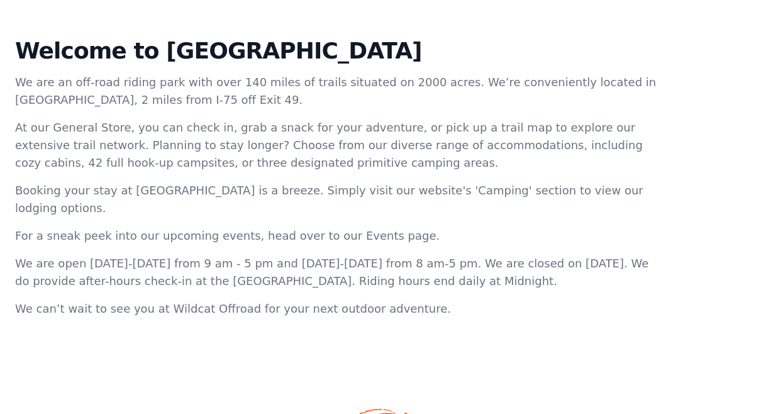 Image resolution: width=761 pixels, height=414 pixels. Describe the element at coordinates (337, 145) in the screenshot. I see `p: At our General Store, you can check in, grab a snack for your adventure, or pick up a trail map t...` at that location.